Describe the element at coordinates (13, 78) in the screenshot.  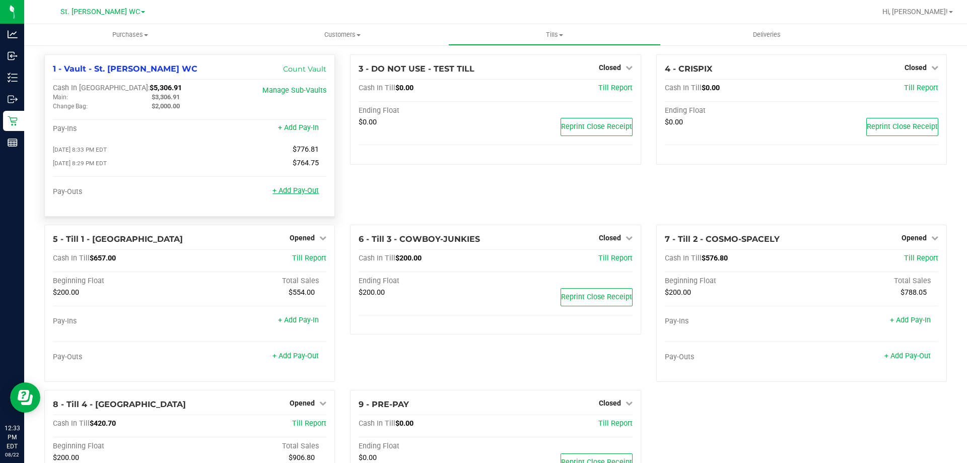
I see `inline-svg: Inventory` at that location.